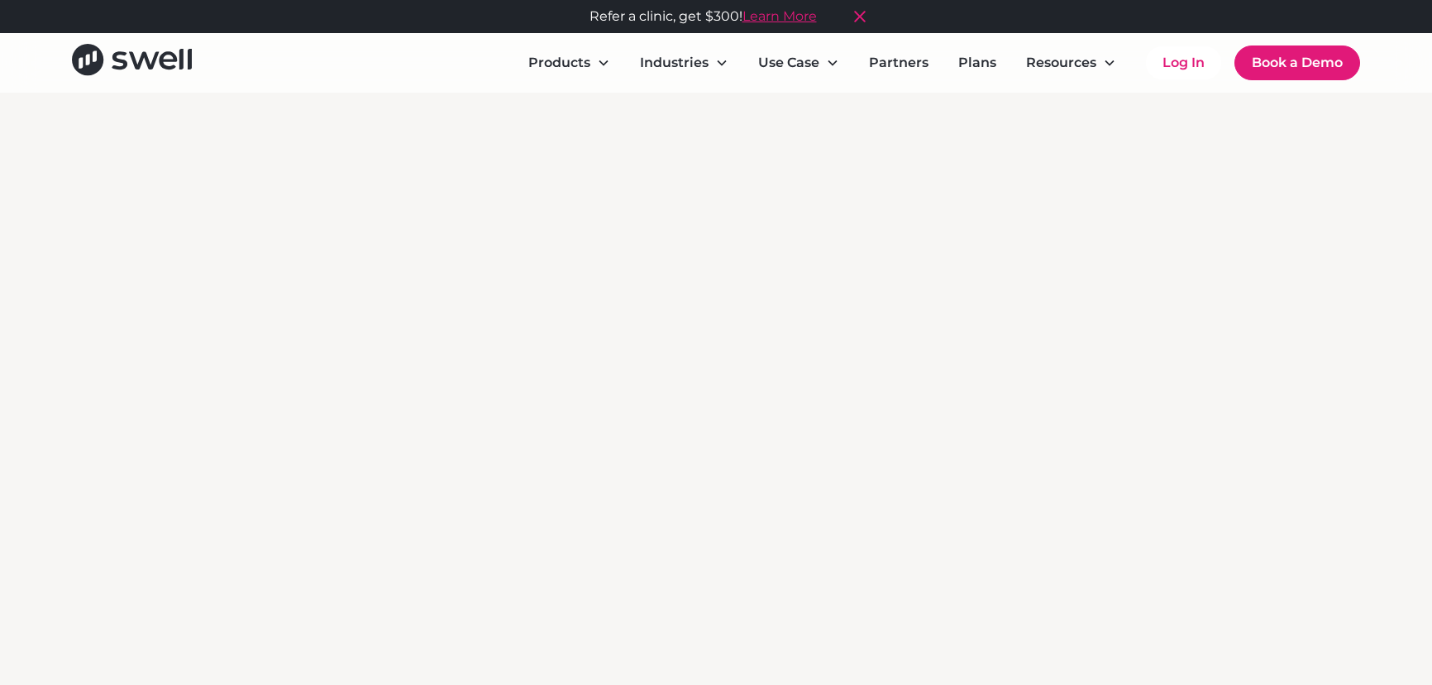 The image size is (1432, 685). What do you see at coordinates (1183, 63) in the screenshot?
I see `a: Log In` at bounding box center [1183, 63].